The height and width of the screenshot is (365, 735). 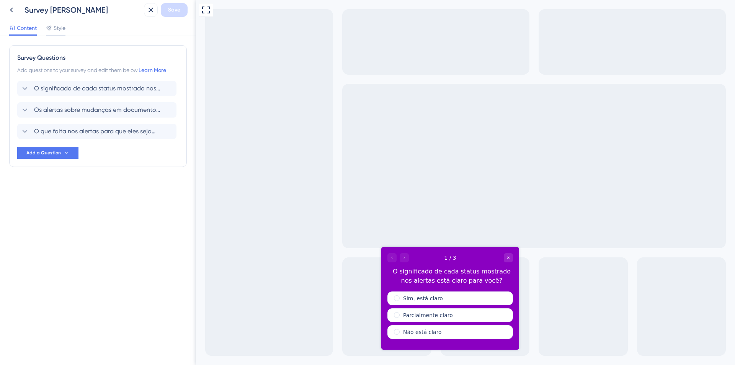 I want to click on span: O que falta nos alertas para que eles sejam valiosos no seu dia a dia?, so click(x=97, y=131).